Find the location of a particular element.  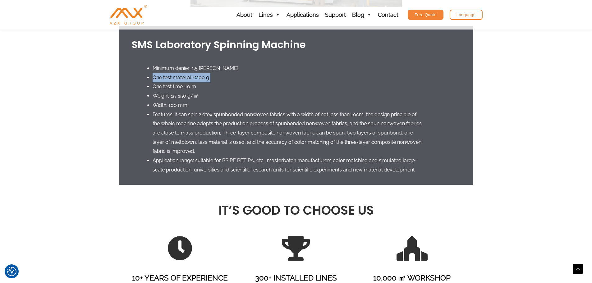

div: 10,000 ㎡ WORKSHOP is located at coordinates (412, 278).